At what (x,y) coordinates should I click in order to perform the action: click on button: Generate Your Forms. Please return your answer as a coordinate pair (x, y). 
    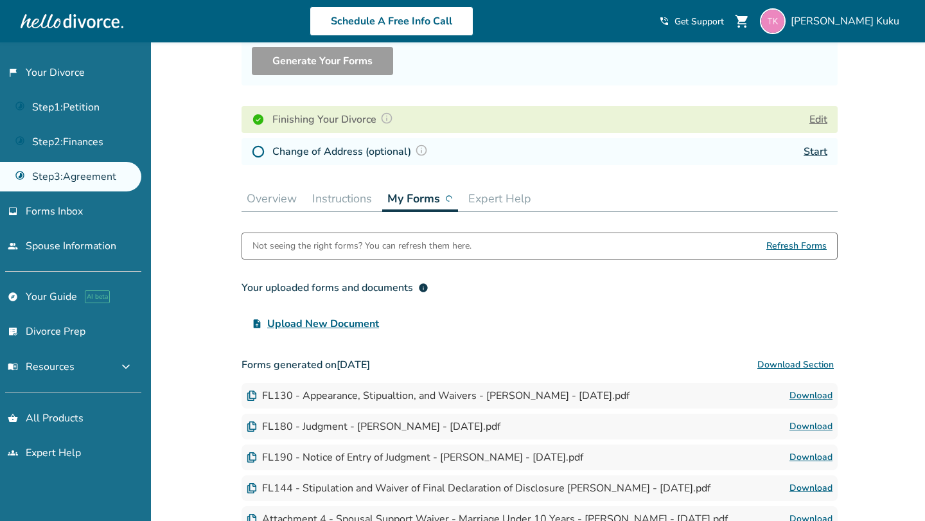
    Looking at the image, I should click on (323, 61).